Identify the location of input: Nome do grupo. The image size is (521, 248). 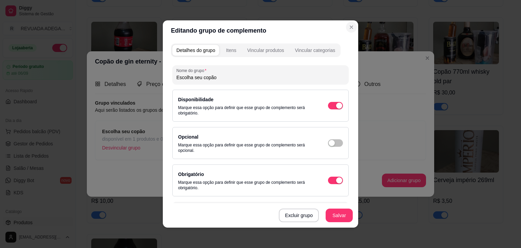
(261, 77).